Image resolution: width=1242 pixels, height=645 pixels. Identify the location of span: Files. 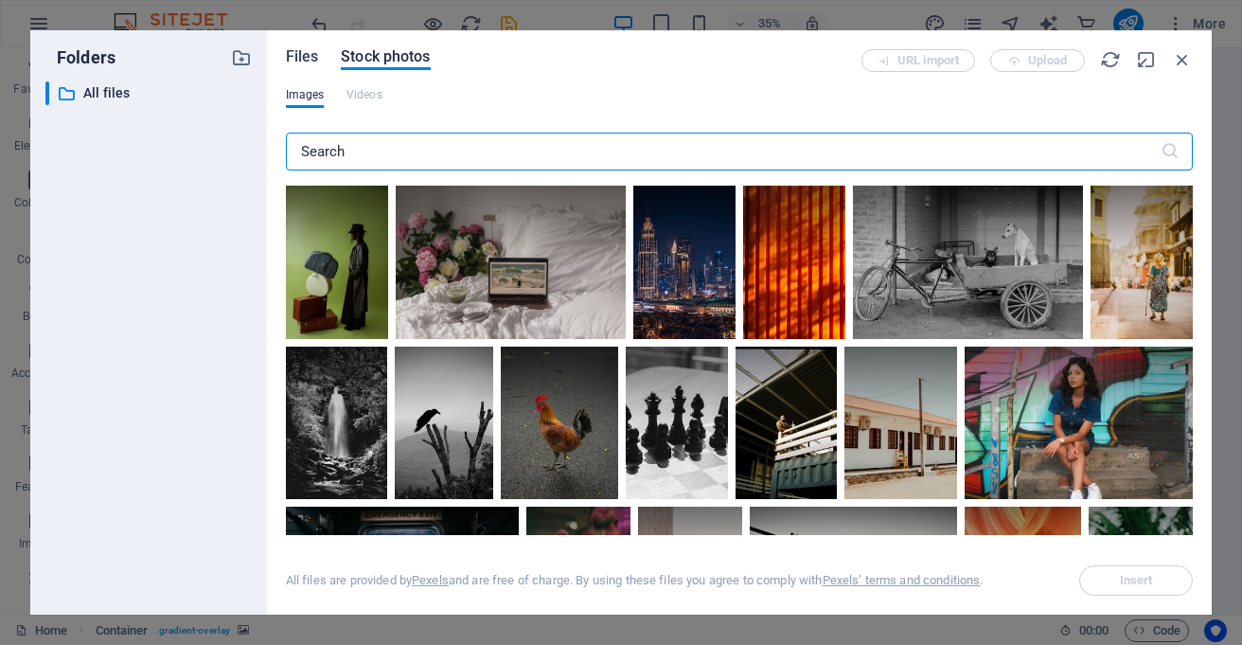
(302, 57).